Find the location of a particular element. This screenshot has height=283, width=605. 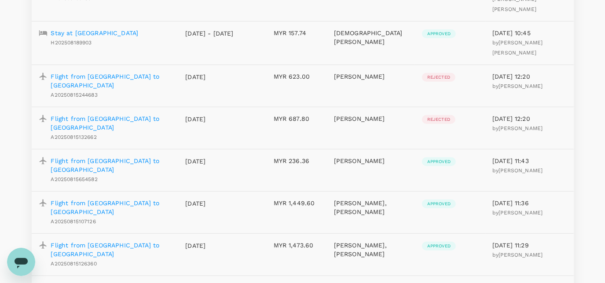

p: MYR 236.36 is located at coordinates (296, 161).